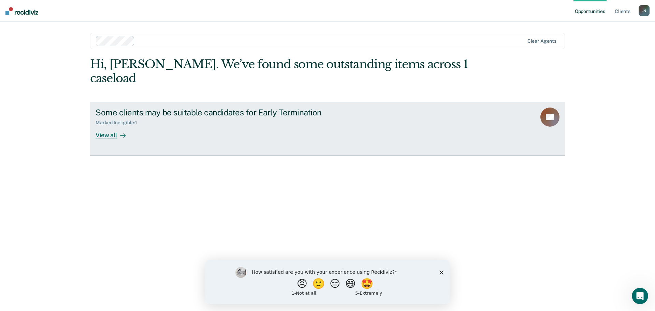  Describe the element at coordinates (328, 129) in the screenshot. I see `a: Some clients may be suitable candidates for Early TerminationMarked Ineligible:1View all` at that location.